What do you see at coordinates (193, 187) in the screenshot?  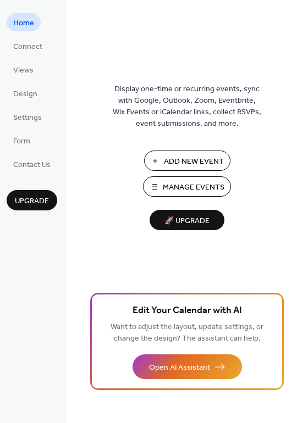 I see `span: Manage Events` at bounding box center [193, 187].